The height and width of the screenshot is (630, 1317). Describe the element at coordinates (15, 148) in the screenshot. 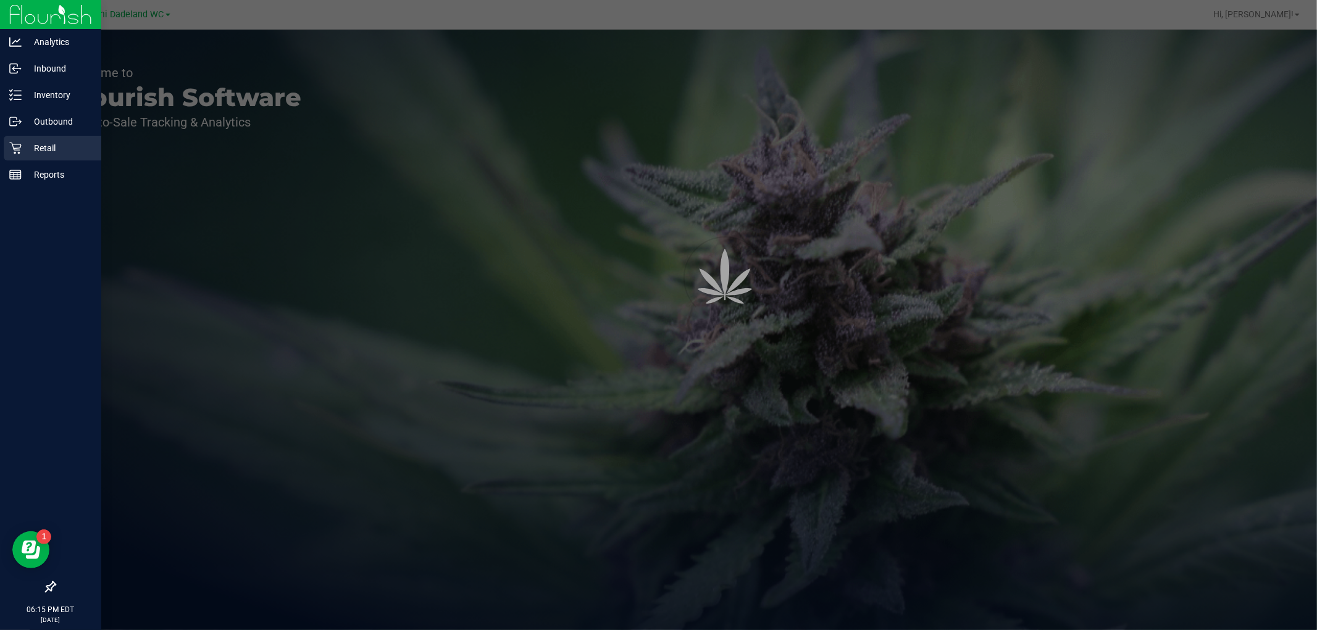

I see `inline-svg: Retail` at that location.